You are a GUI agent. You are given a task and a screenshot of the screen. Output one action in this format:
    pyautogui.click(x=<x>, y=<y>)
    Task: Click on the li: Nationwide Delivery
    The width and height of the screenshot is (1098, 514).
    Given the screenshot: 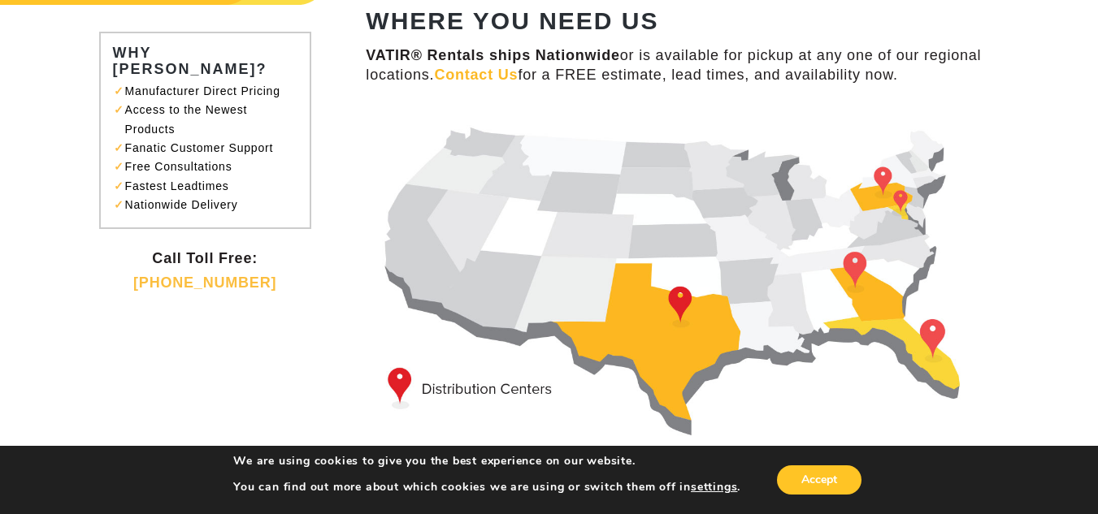 What is the action you would take?
    pyautogui.click(x=209, y=205)
    